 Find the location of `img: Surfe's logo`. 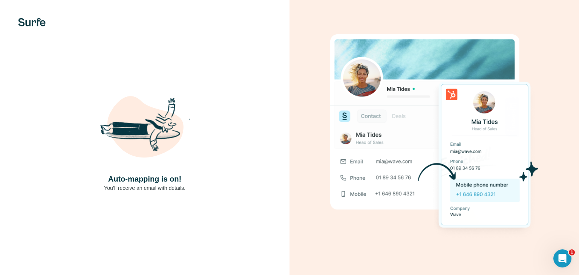

img: Surfe's logo is located at coordinates (32, 22).